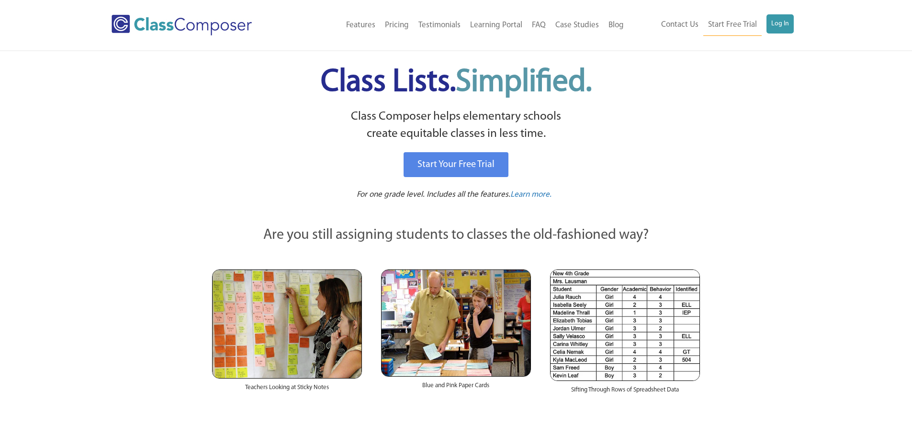 The width and height of the screenshot is (912, 436). Describe the element at coordinates (456, 236) in the screenshot. I see `p: Are you still assigning students to classes the old-fashioned way?` at that location.